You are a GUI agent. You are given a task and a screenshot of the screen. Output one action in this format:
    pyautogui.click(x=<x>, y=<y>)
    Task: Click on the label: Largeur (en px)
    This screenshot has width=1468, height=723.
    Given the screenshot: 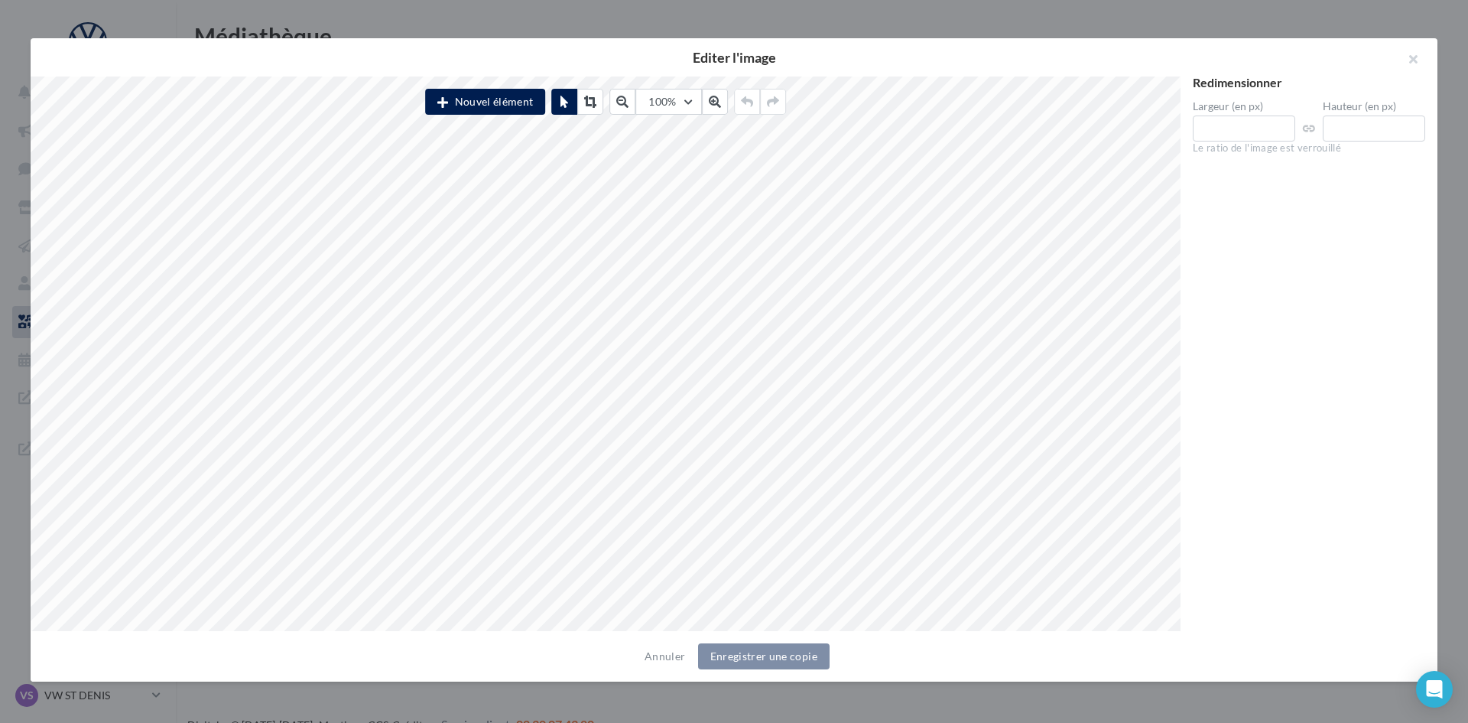 What is the action you would take?
    pyautogui.click(x=1244, y=106)
    